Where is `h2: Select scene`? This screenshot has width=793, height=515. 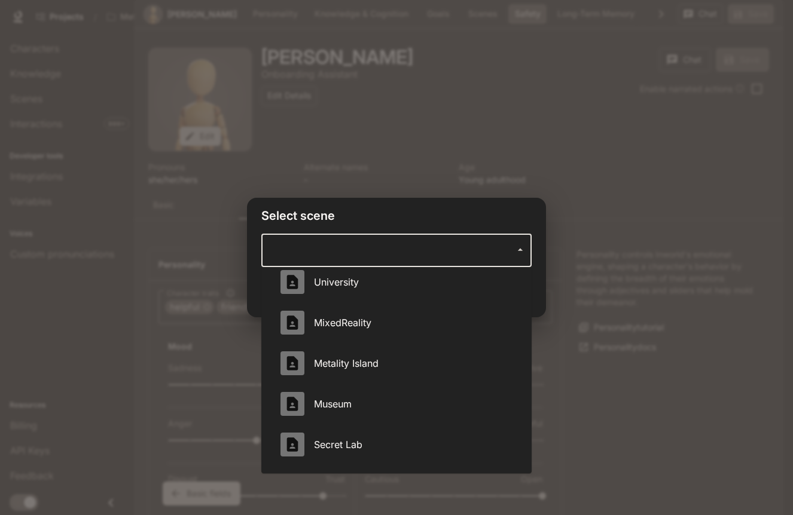
h2: Select scene is located at coordinates (396, 216).